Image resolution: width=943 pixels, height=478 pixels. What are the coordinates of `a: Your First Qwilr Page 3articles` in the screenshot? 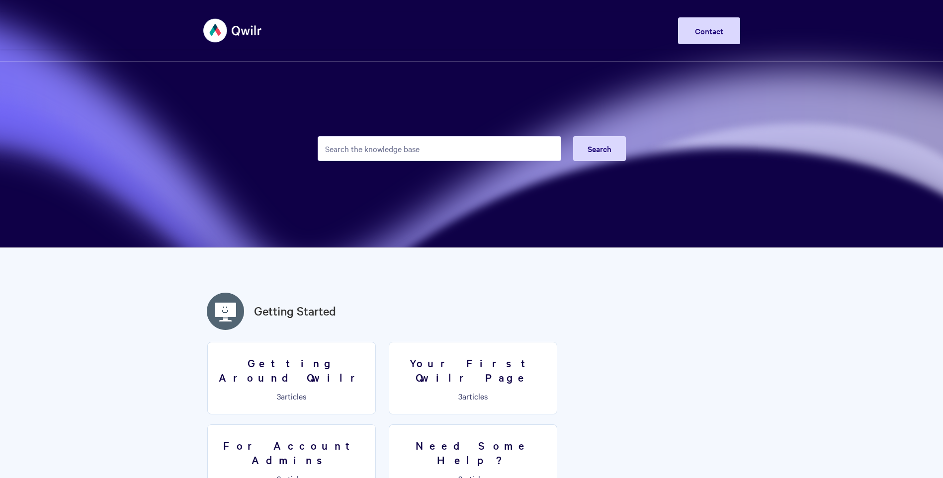 It's located at (473, 378).